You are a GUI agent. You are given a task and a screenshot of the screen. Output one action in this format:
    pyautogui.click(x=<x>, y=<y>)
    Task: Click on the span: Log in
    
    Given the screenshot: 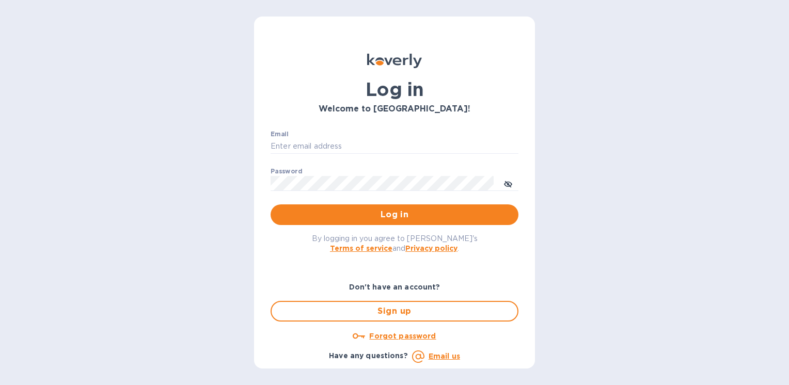 What is the action you would take?
    pyautogui.click(x=394, y=215)
    